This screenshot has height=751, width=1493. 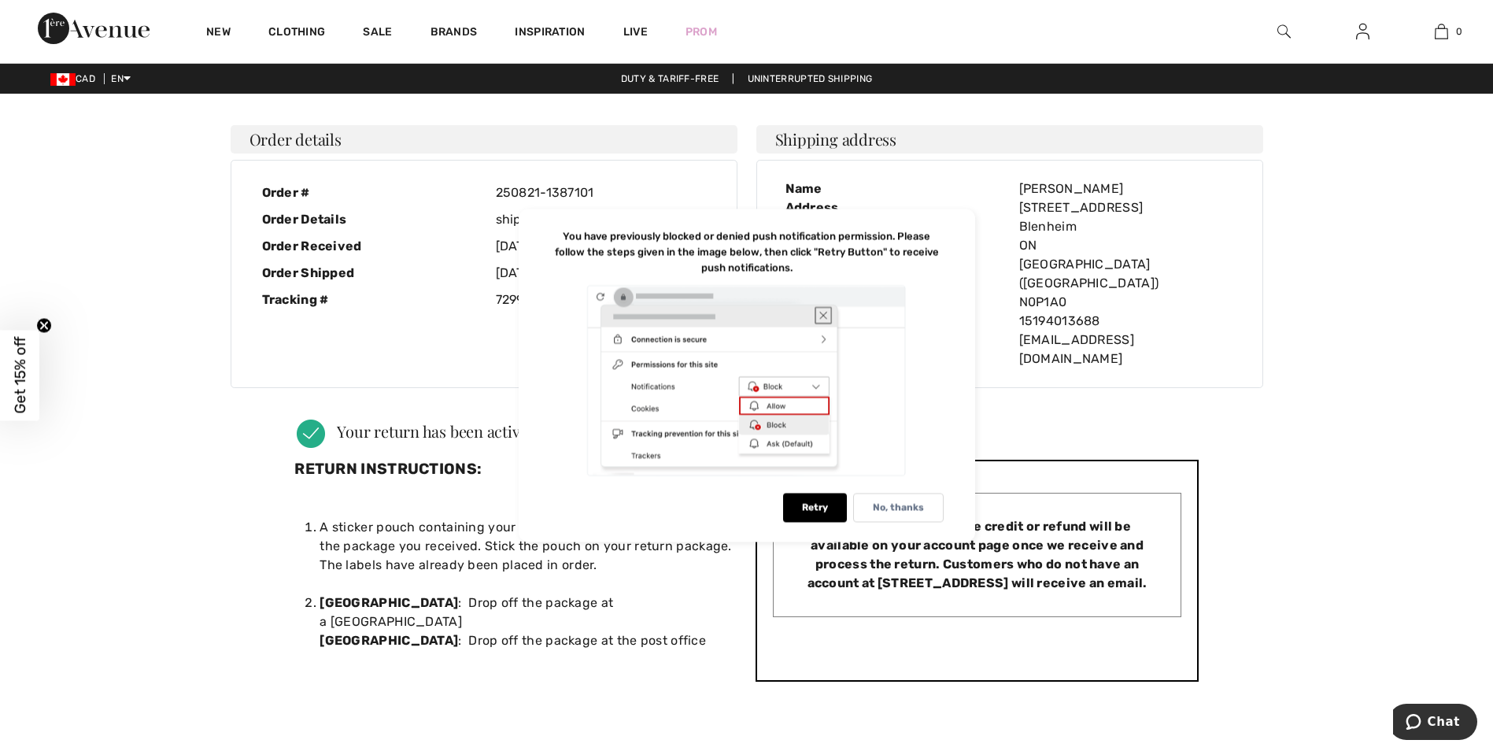 What do you see at coordinates (297, 33) in the screenshot?
I see `a: Clothing` at bounding box center [297, 33].